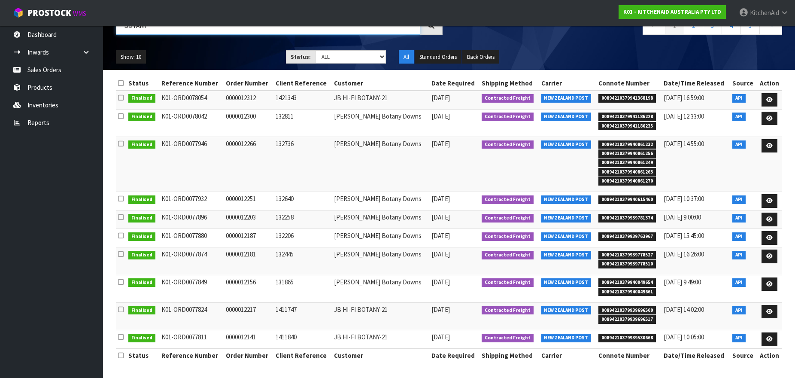 The image size is (795, 378). I want to click on td: 0000012266, so click(248, 164).